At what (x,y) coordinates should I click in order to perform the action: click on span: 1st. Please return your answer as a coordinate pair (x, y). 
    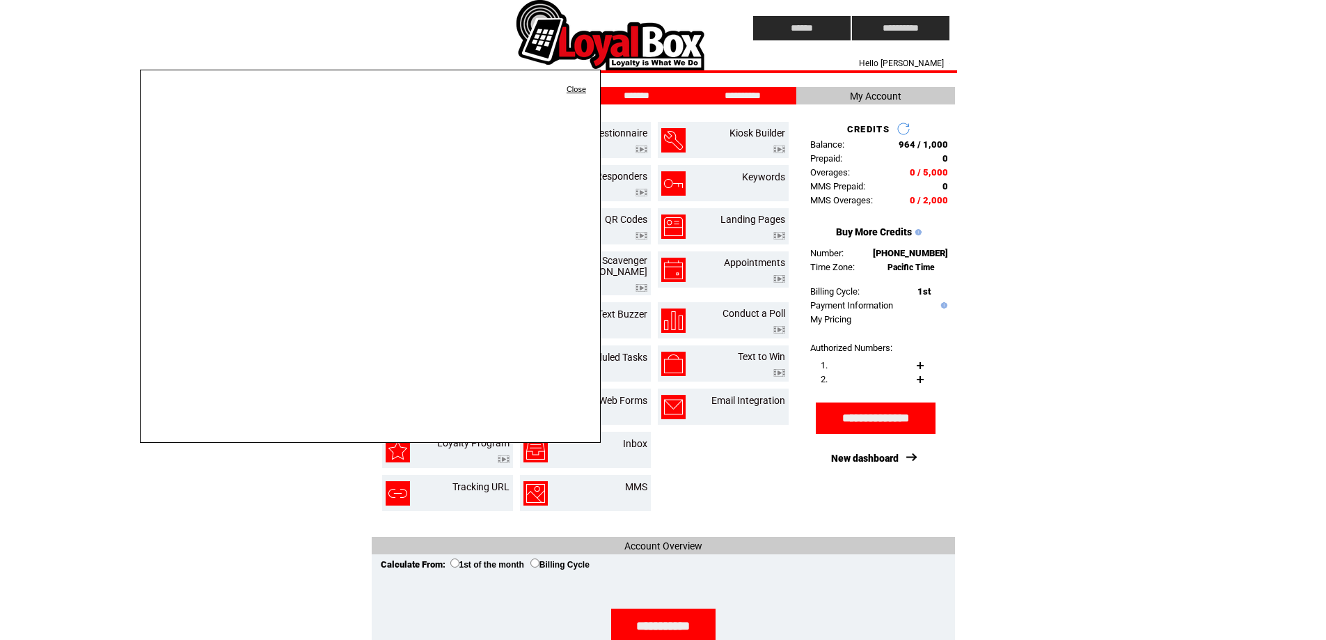
    Looking at the image, I should click on (924, 291).